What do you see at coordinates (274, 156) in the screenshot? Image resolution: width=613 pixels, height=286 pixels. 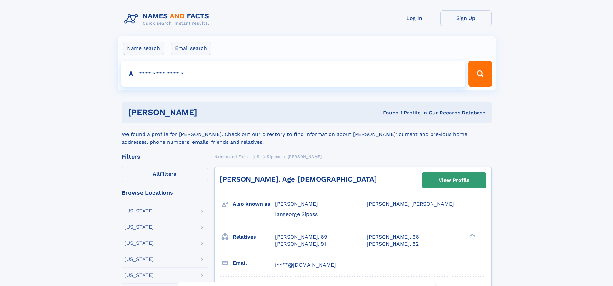 I see `a: Siposs` at bounding box center [274, 156].